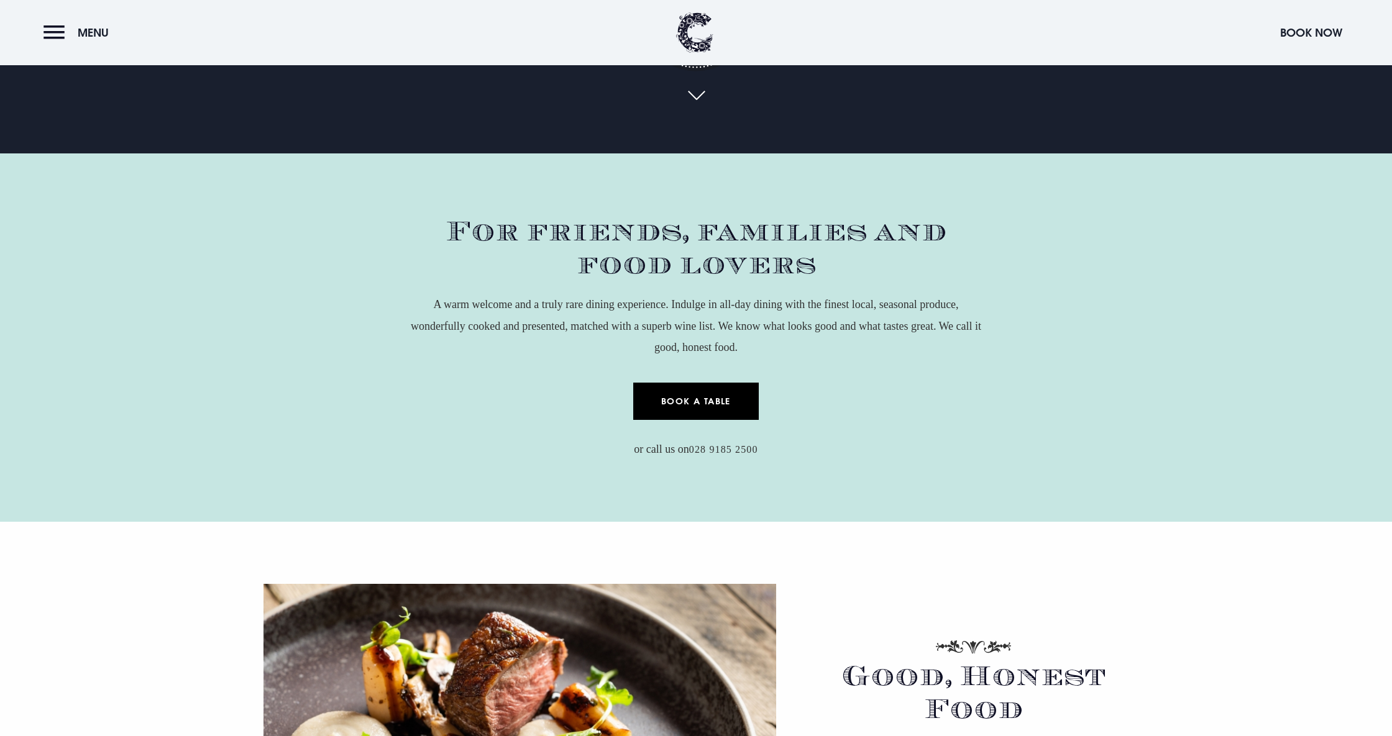  Describe the element at coordinates (696, 249) in the screenshot. I see `h2: For friends, families and food lovers` at that location.